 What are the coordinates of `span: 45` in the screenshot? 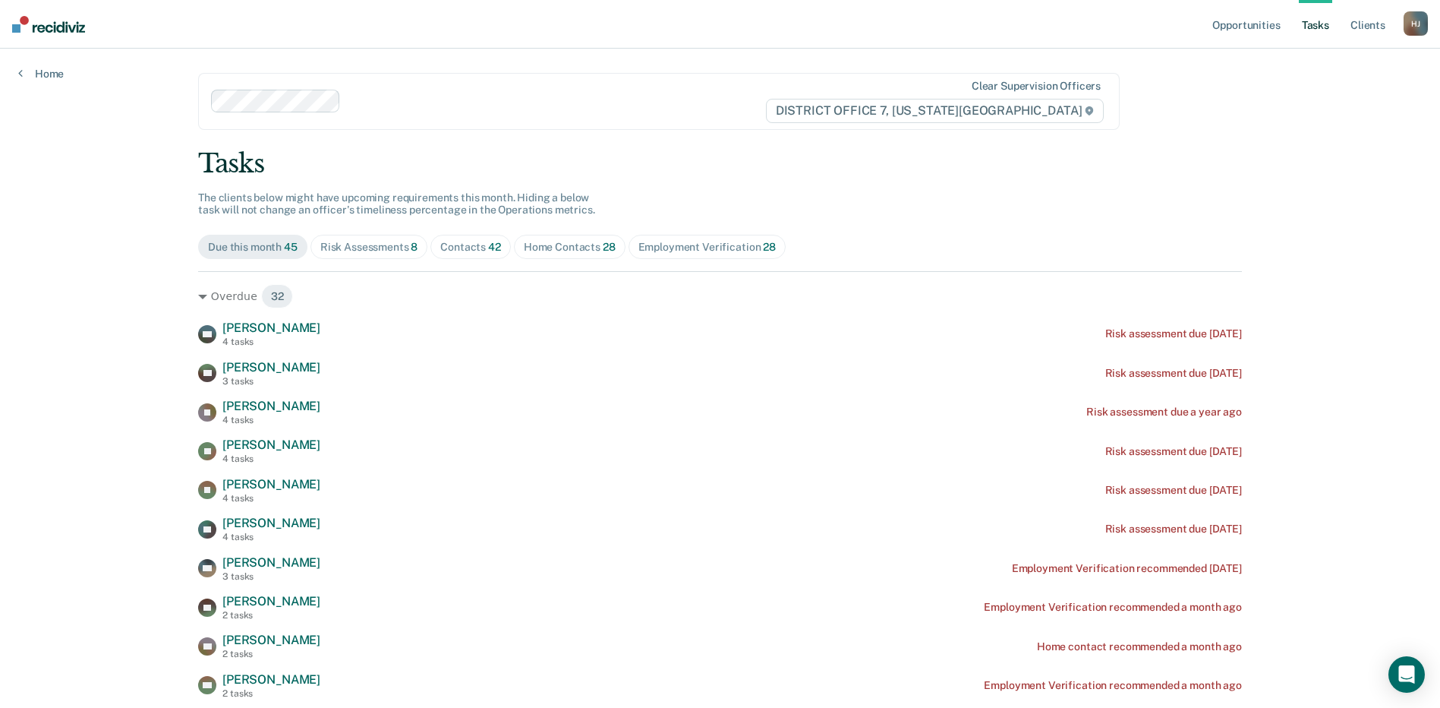 It's located at (291, 247).